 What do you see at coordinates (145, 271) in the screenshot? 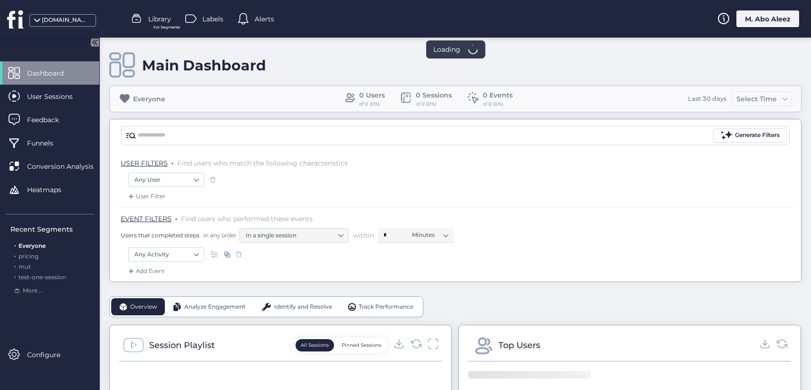
I see `div: Add Event` at bounding box center [145, 271].